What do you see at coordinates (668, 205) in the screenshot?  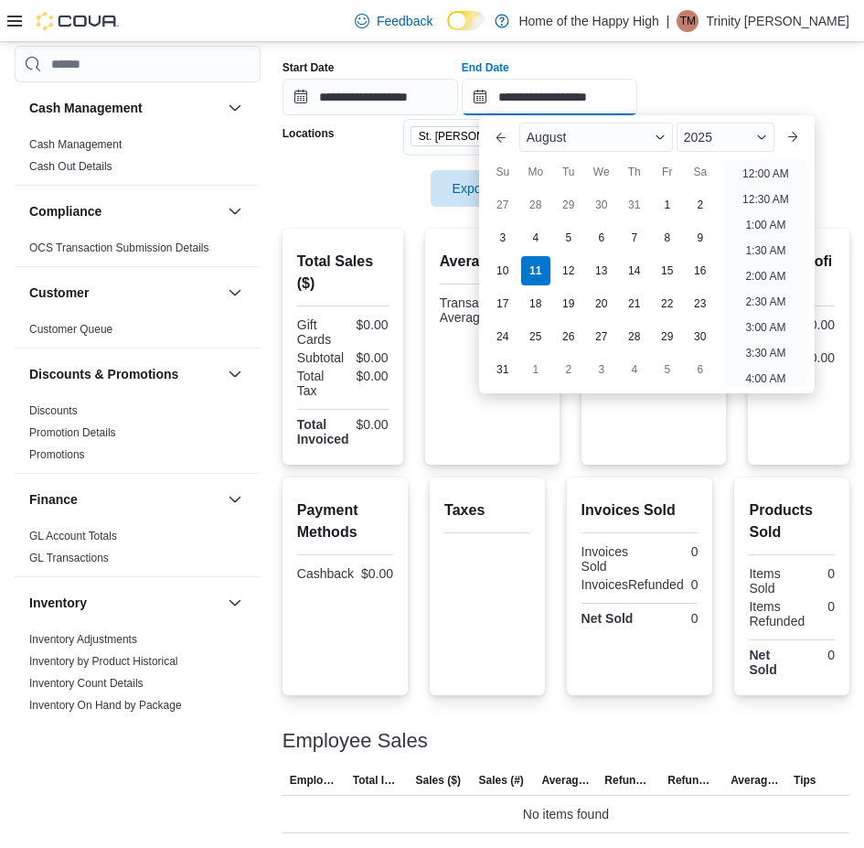 I see `div: day-1` at bounding box center [668, 205].